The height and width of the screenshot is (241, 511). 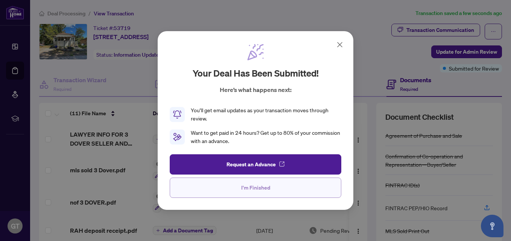 What do you see at coordinates (255, 188) in the screenshot?
I see `span: I'm Finished` at bounding box center [255, 188].